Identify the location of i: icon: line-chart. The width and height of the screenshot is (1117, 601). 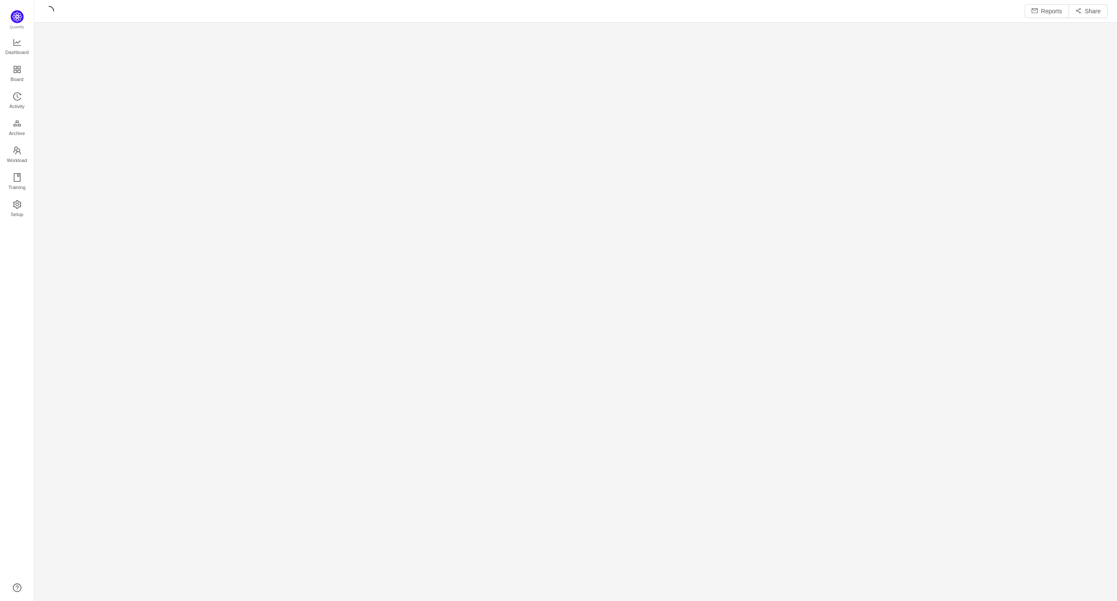
(17, 42).